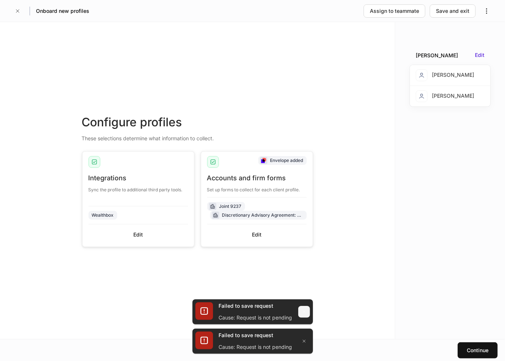 The width and height of the screenshot is (505, 361). I want to click on div: Configure profiles, so click(197, 122).